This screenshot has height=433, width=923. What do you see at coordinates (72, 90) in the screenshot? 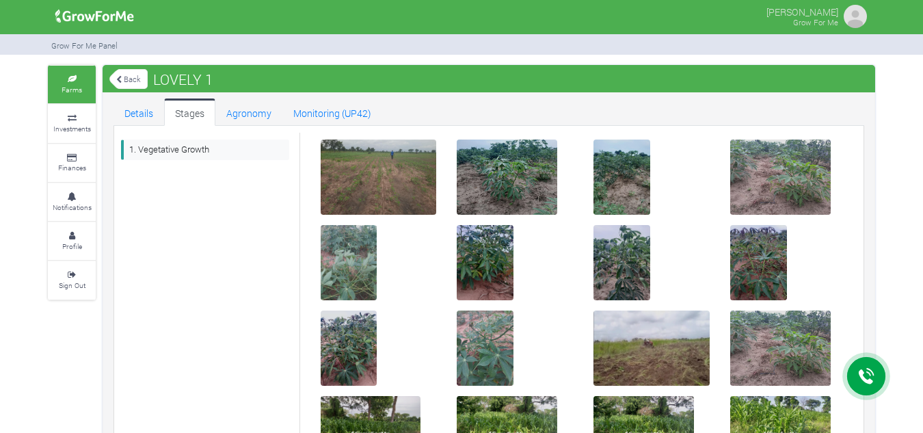
I see `small: Farms` at bounding box center [72, 90].